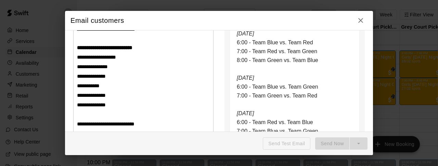  I want to click on span: 6:00 - Team Red vs. Team Blue, so click(274, 122).